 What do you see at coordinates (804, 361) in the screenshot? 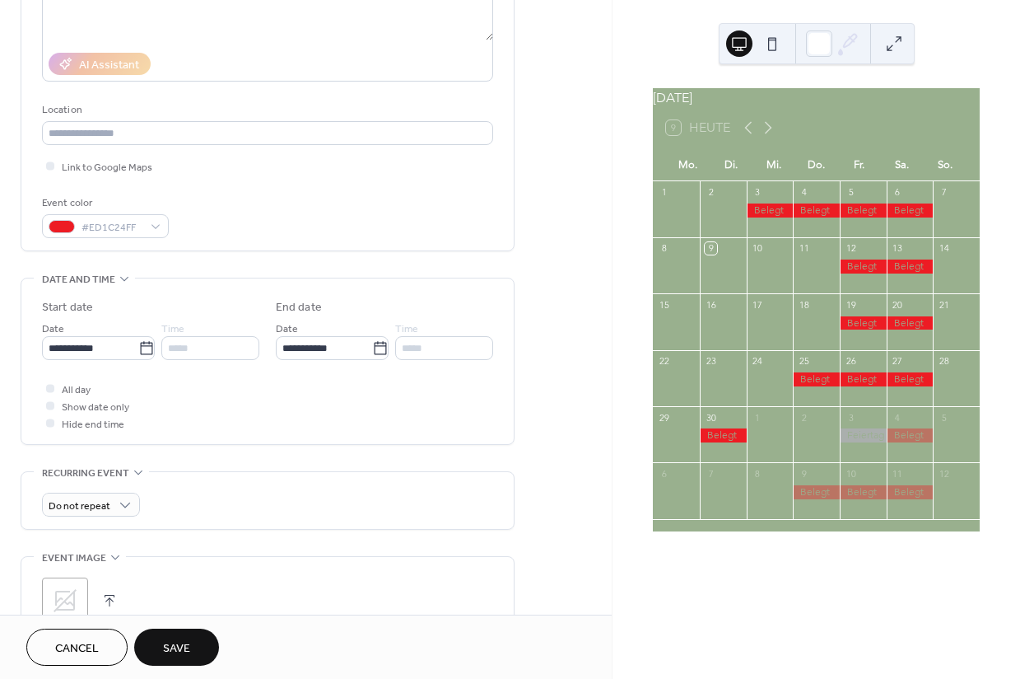
I see `div: 25` at bounding box center [804, 361].